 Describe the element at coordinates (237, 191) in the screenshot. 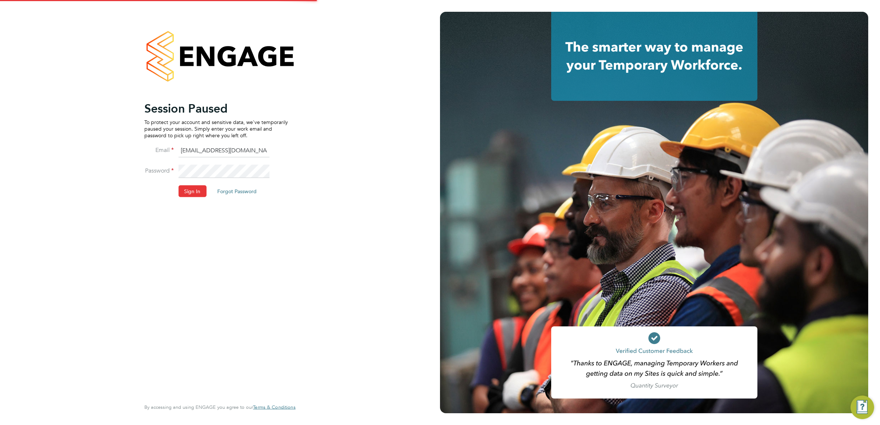

I see `button: Forgot Password` at that location.